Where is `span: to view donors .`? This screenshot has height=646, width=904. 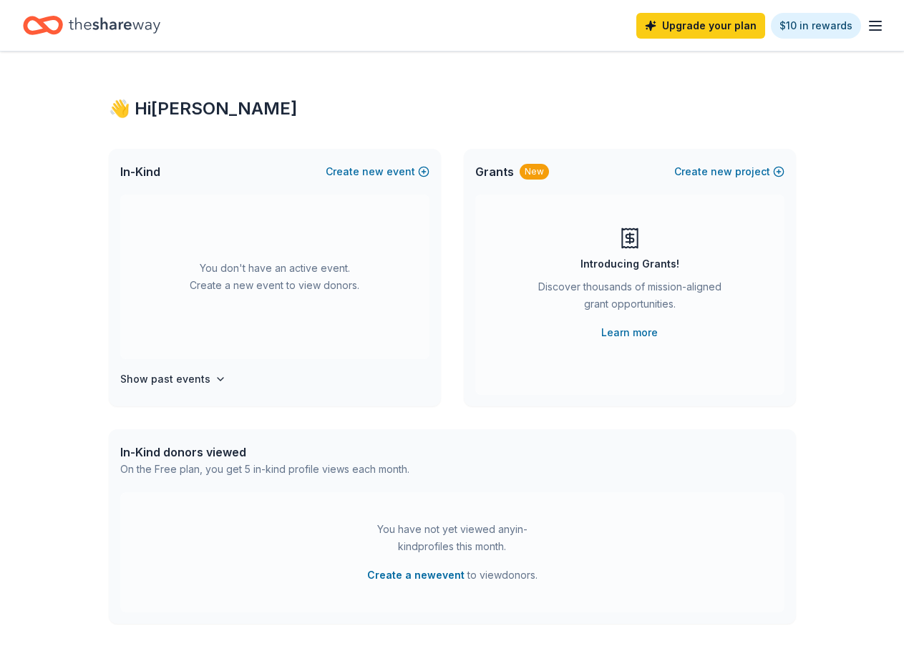 span: to view donors . is located at coordinates (452, 575).